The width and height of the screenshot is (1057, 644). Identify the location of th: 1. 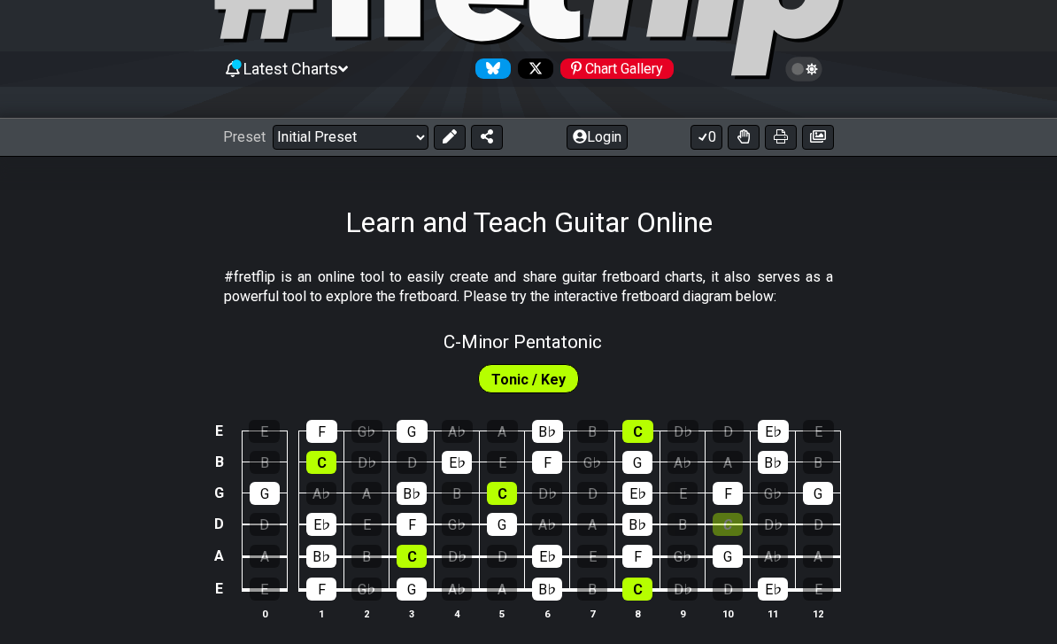
(321, 613).